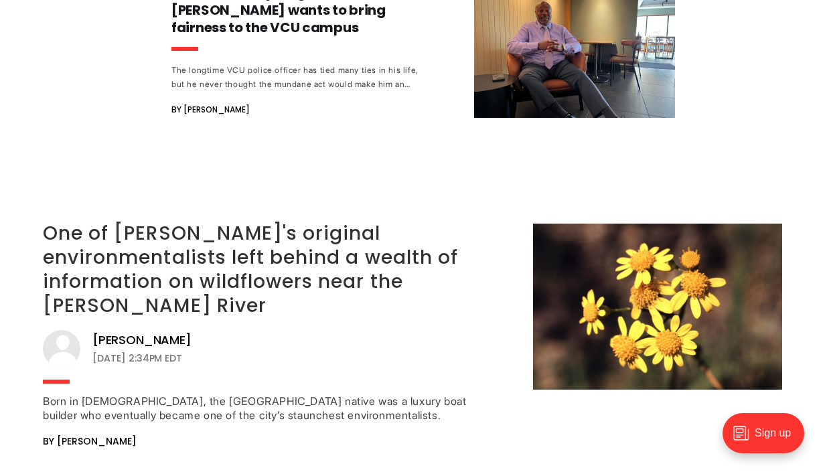 This screenshot has height=472, width=825. What do you see at coordinates (658, 307) in the screenshot?
I see `img: One of Richmond's original environmentalists left behind a wealth of information on wildflowers n...` at bounding box center [658, 307].